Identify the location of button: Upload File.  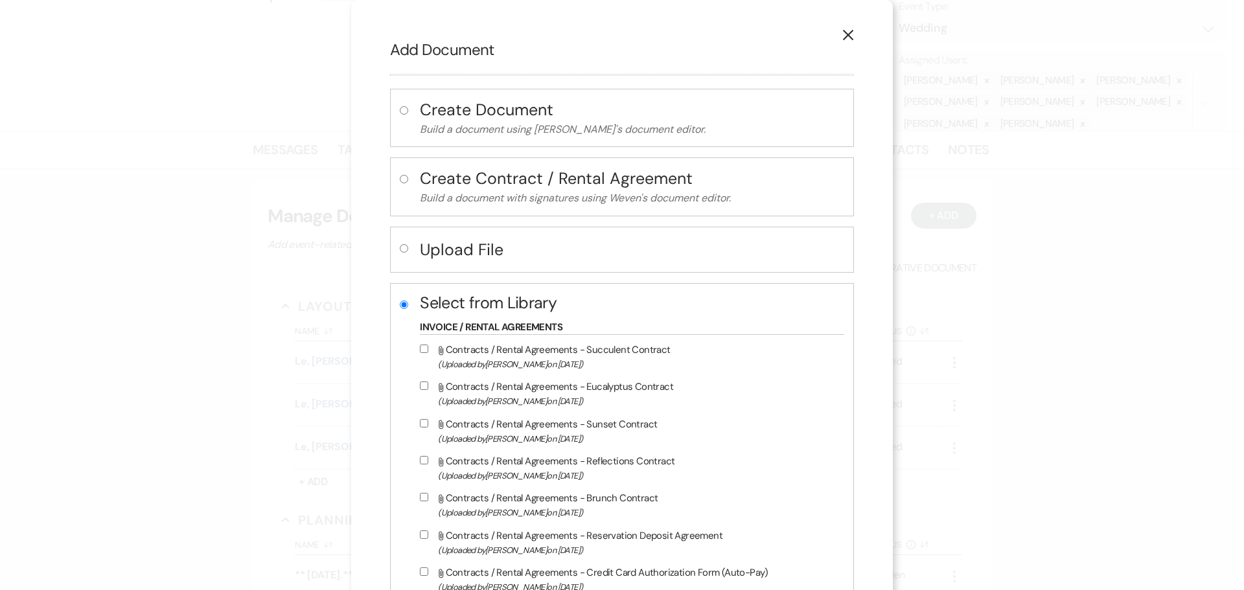
(632, 250).